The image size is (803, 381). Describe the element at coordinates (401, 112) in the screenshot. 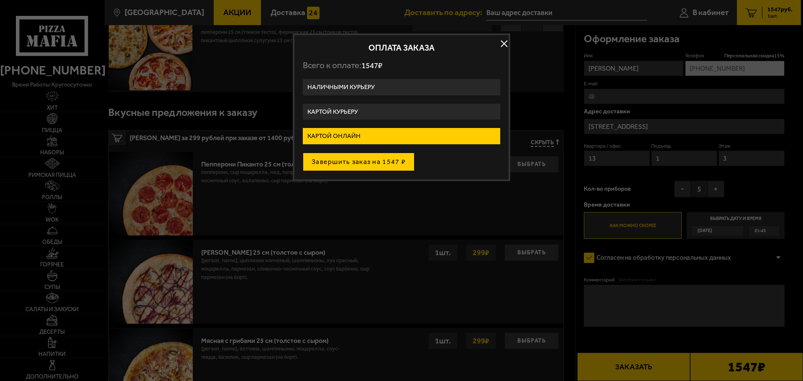

I see `label: Картой курьеру` at that location.